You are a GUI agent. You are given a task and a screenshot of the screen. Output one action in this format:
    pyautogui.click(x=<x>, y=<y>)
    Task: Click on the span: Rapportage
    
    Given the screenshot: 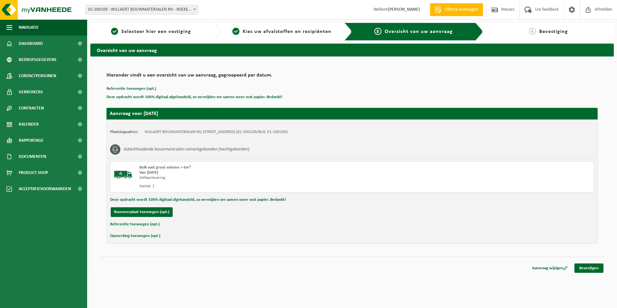 What is the action you would take?
    pyautogui.click(x=31, y=140)
    